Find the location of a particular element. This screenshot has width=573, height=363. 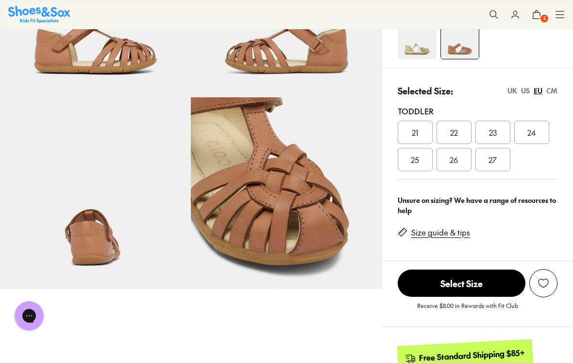

span: Select Size is located at coordinates (462, 283).